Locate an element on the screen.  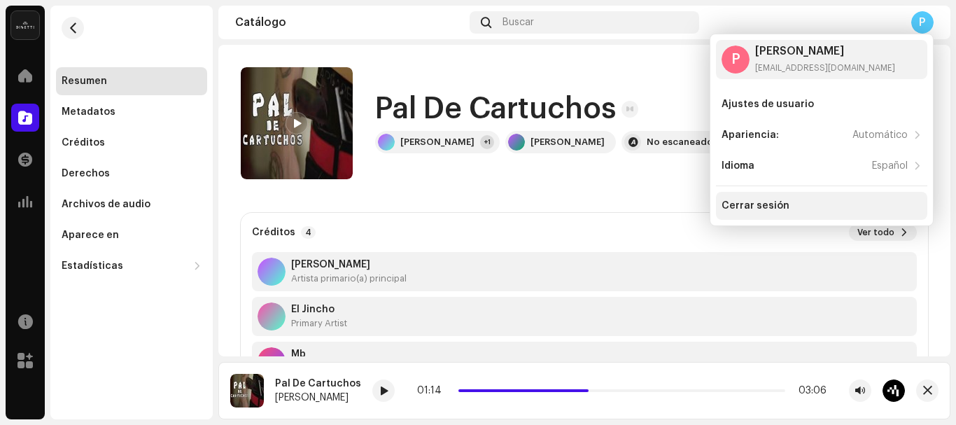
p-badge: 4 is located at coordinates (308, 232).